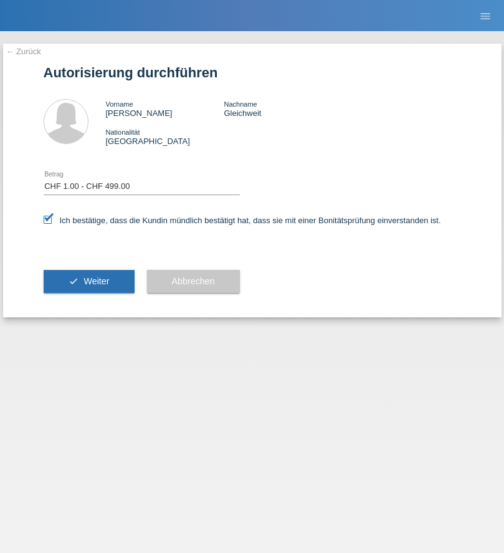 This screenshot has width=504, height=553. I want to click on span: Weiter, so click(96, 281).